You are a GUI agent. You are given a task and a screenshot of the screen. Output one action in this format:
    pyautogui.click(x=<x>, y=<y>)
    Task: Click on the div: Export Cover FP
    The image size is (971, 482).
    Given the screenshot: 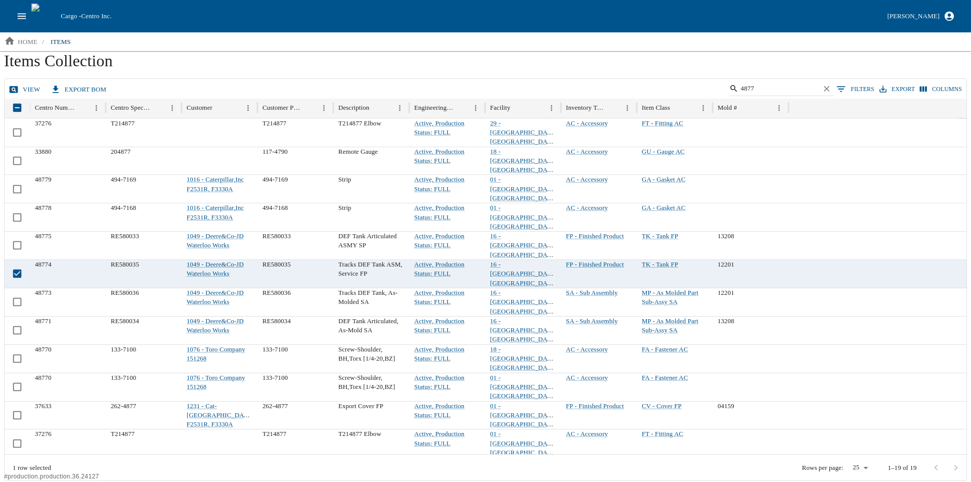 What is the action you would take?
    pyautogui.click(x=371, y=415)
    